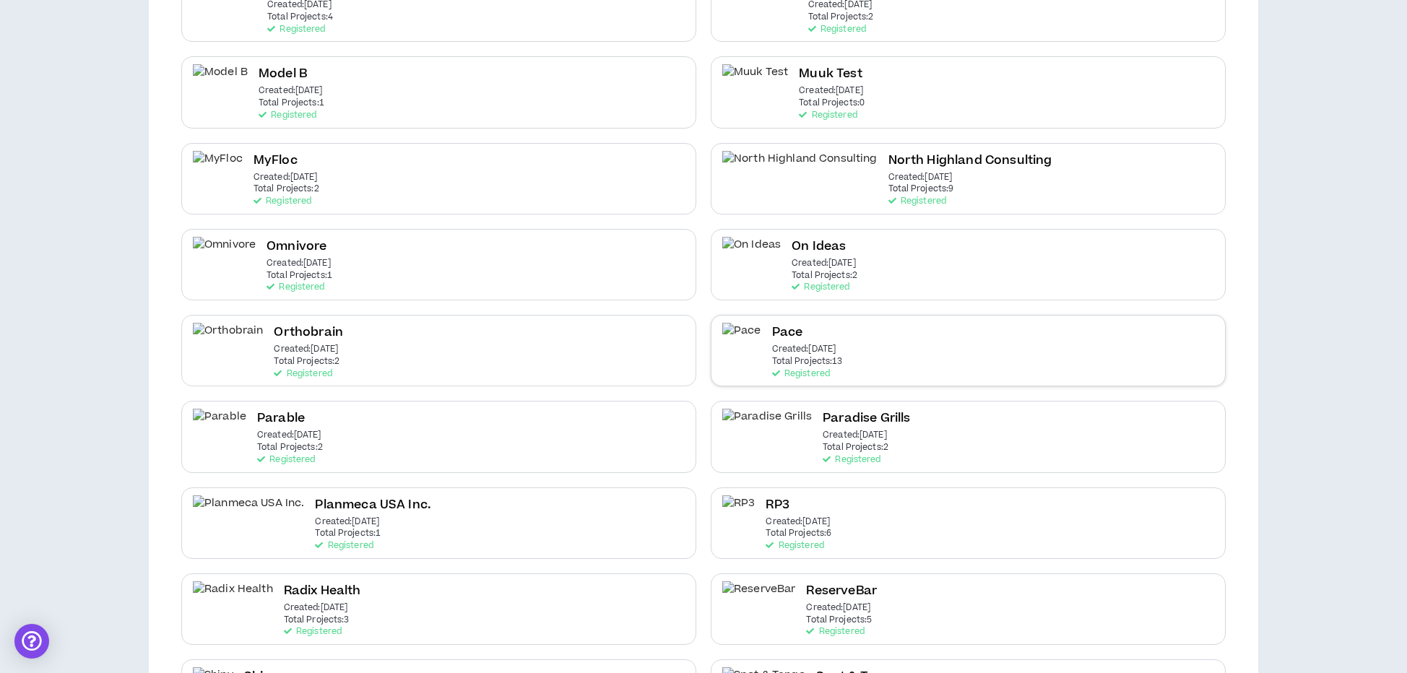  Describe the element at coordinates (830, 74) in the screenshot. I see `h2: Muuk Test` at that location.